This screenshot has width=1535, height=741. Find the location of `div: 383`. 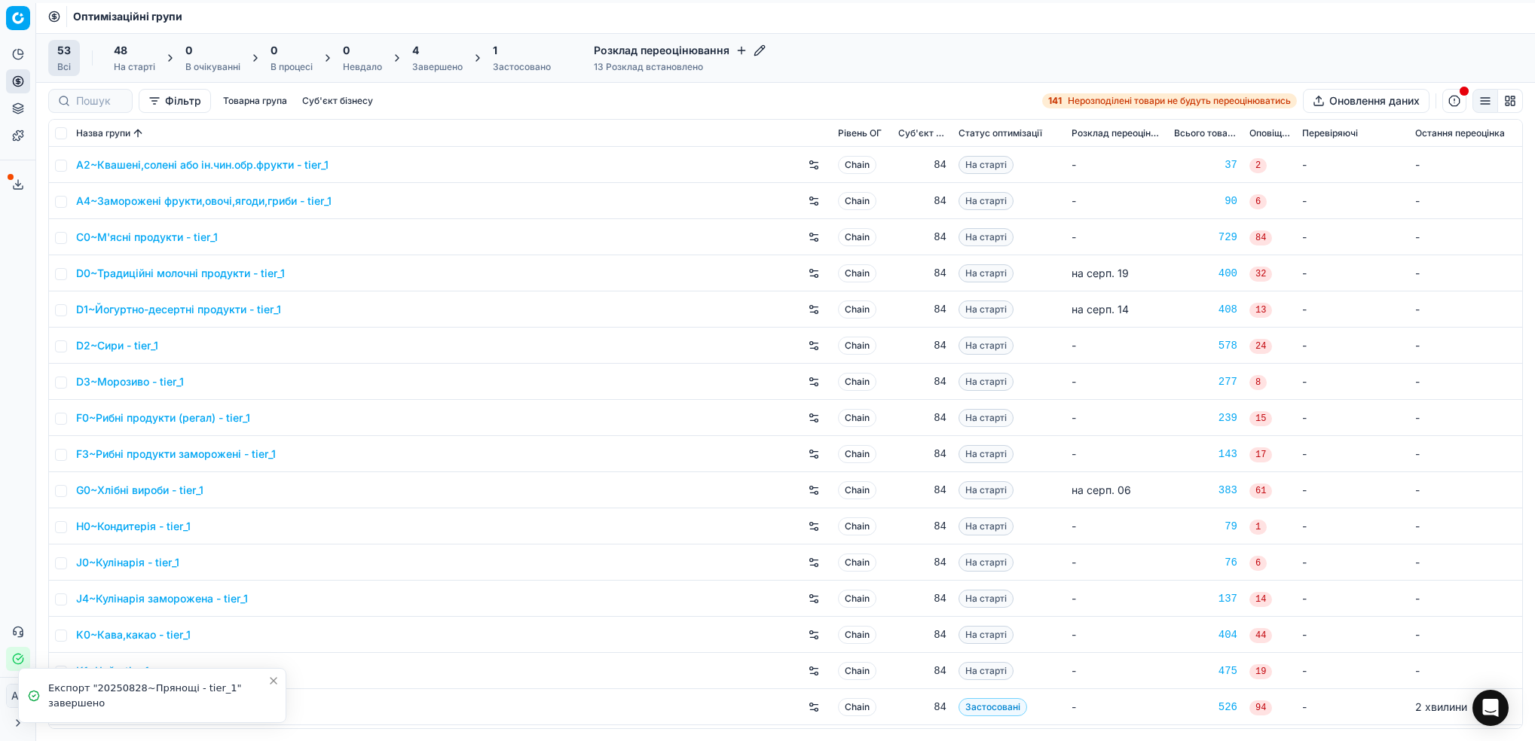

div: 383 is located at coordinates (1206, 491).